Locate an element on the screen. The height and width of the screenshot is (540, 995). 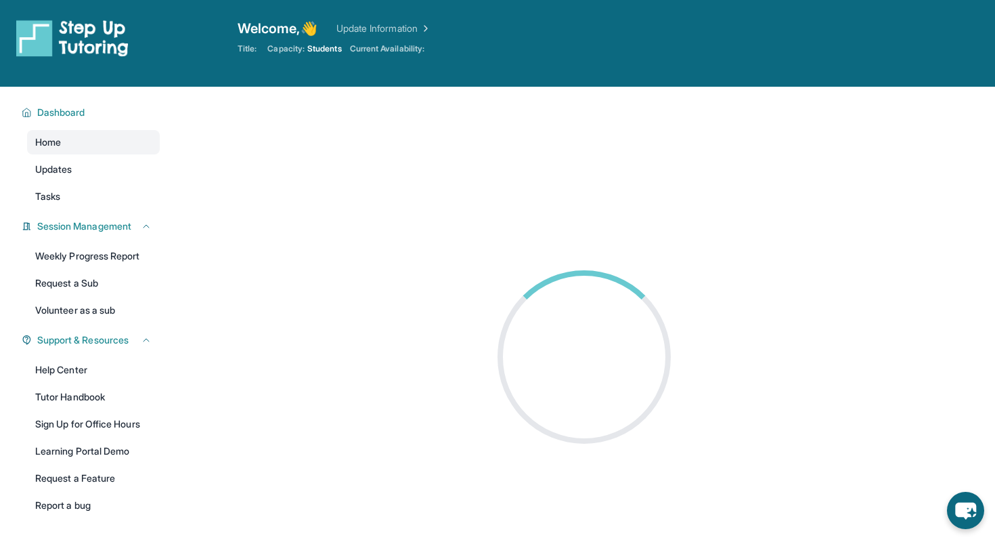
a: Learning Portal Demo is located at coordinates (93, 451).